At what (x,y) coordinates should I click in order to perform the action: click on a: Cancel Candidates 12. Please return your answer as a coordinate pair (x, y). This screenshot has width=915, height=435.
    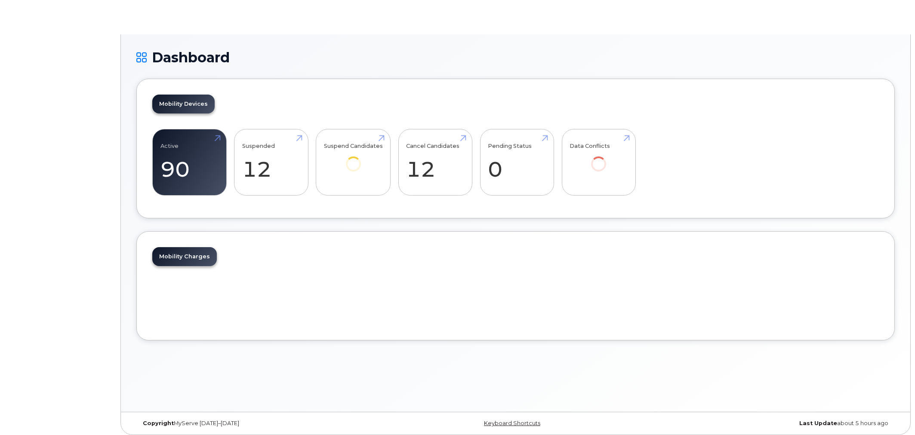
    Looking at the image, I should click on (435, 163).